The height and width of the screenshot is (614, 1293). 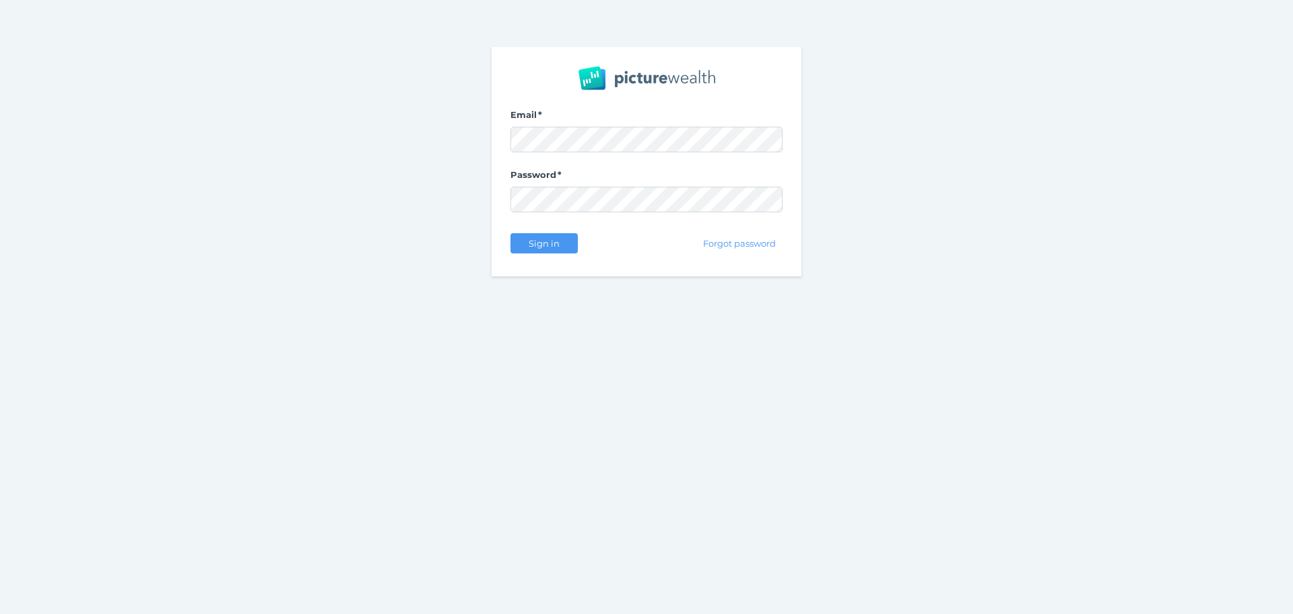 I want to click on label: Email, so click(x=647, y=118).